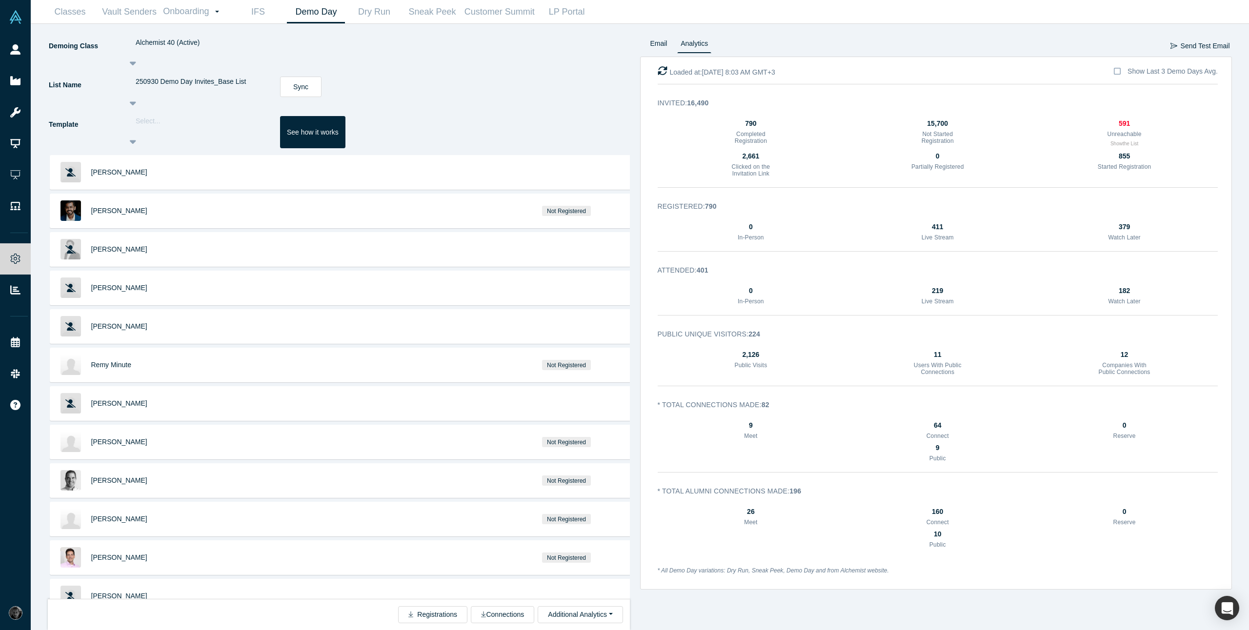 Image resolution: width=1249 pixels, height=630 pixels. What do you see at coordinates (754, 334) in the screenshot?
I see `strong: 224` at bounding box center [754, 334].